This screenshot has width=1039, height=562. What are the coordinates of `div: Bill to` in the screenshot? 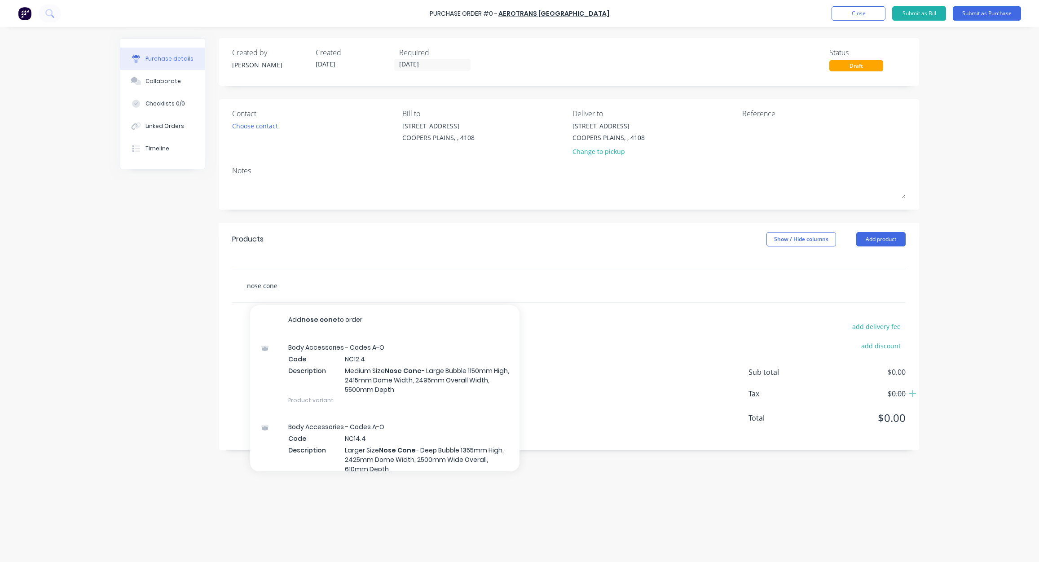 It's located at (484, 114).